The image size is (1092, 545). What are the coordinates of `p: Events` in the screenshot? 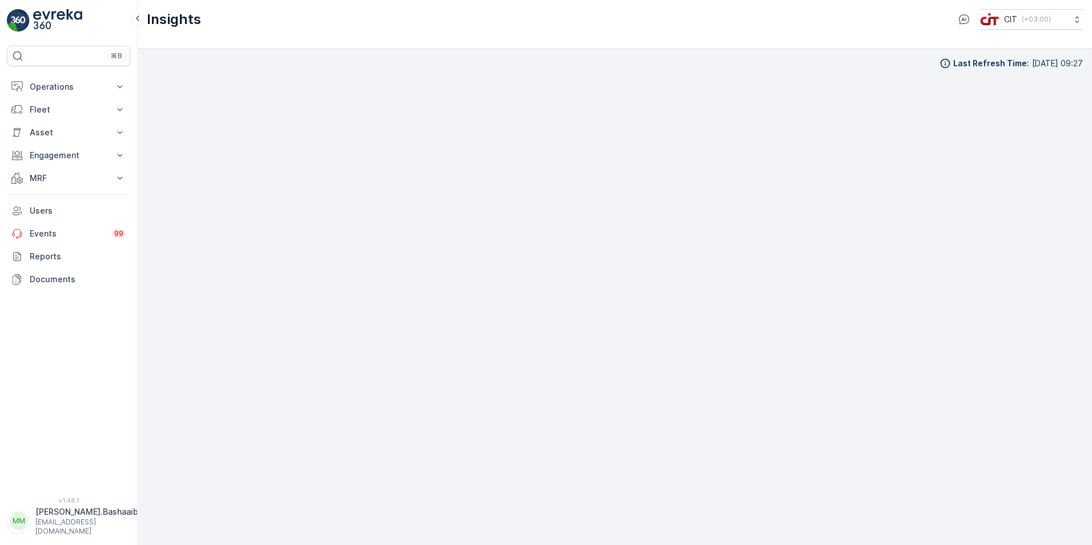 It's located at (67, 234).